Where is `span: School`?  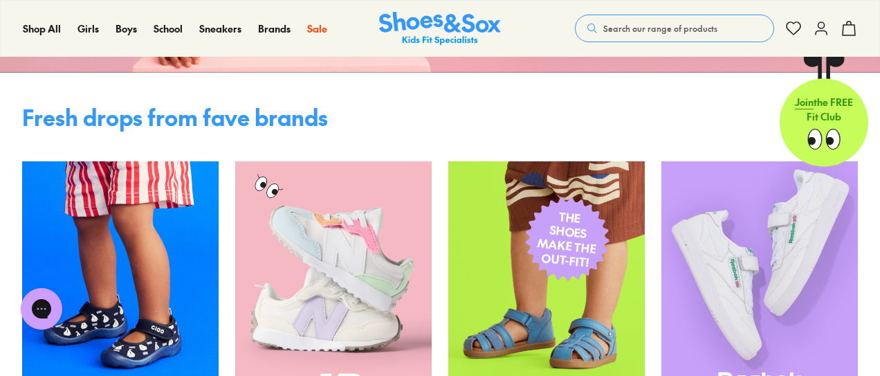 span: School is located at coordinates (168, 28).